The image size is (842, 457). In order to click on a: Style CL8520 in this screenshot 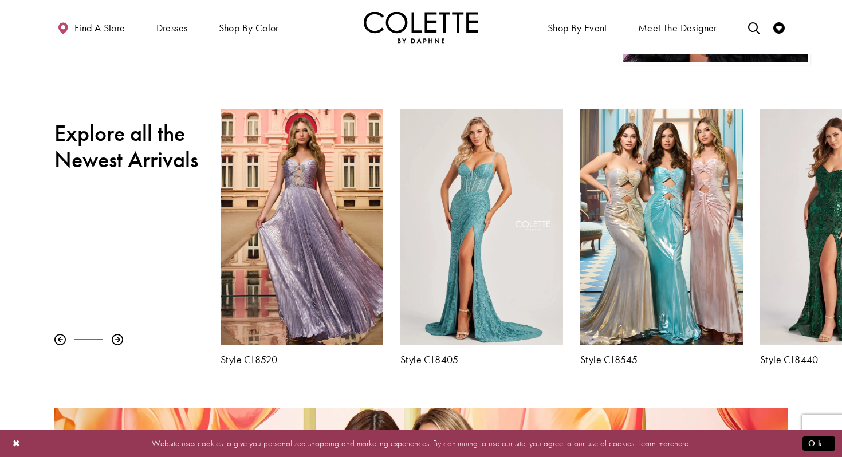, I will do `click(302, 360)`.